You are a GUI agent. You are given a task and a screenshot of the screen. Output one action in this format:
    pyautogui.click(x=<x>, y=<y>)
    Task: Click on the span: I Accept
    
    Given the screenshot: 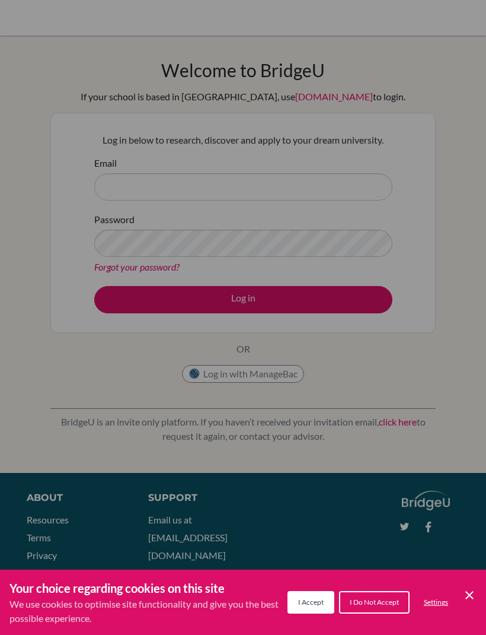 What is the action you would take?
    pyautogui.click(x=311, y=601)
    